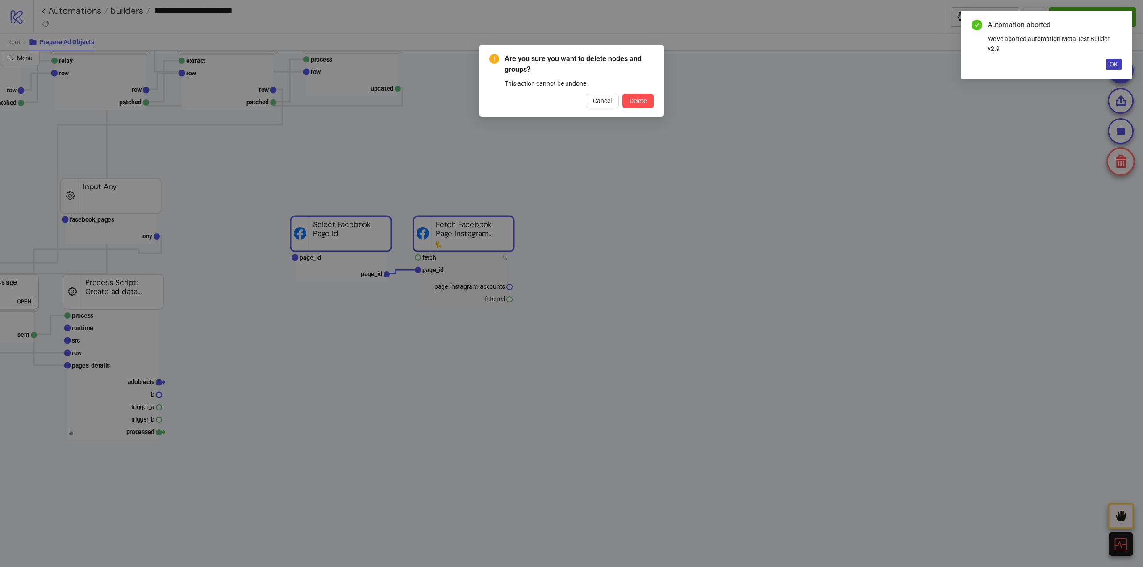 The height and width of the screenshot is (567, 1143). I want to click on span: Cancel, so click(602, 101).